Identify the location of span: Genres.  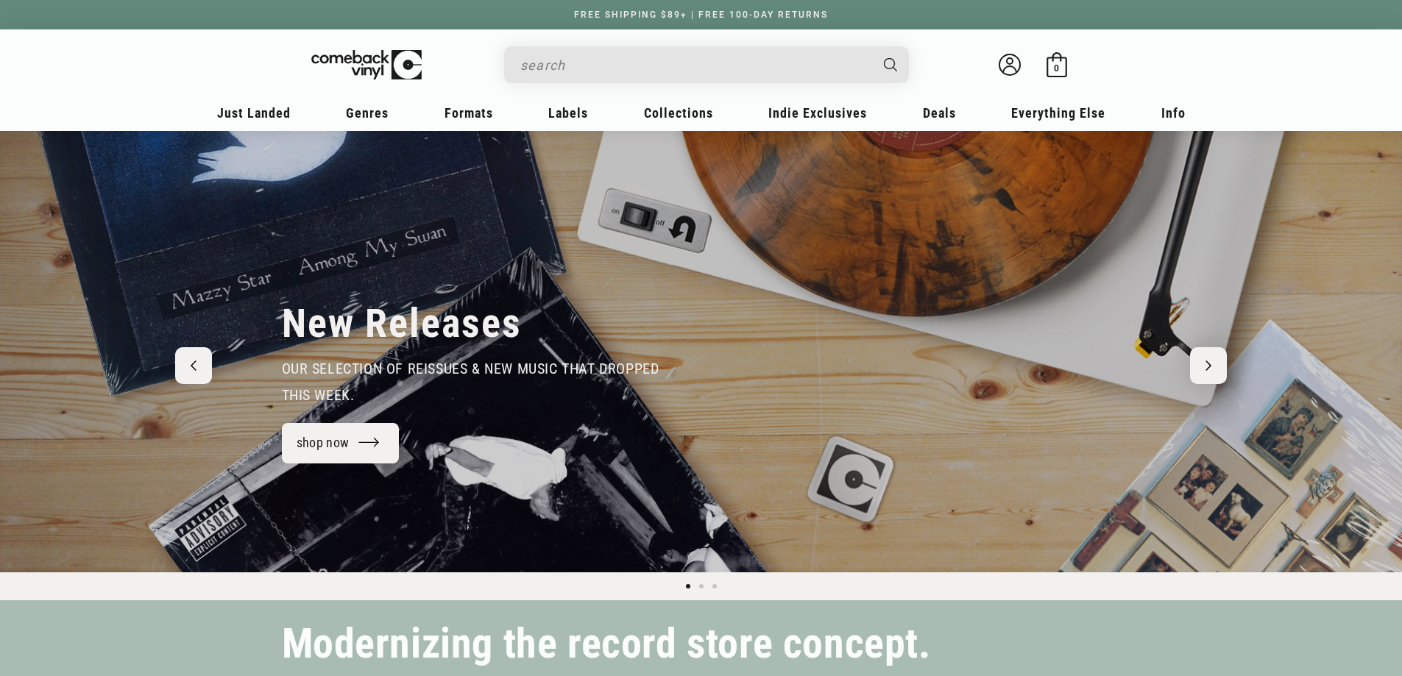
(367, 113).